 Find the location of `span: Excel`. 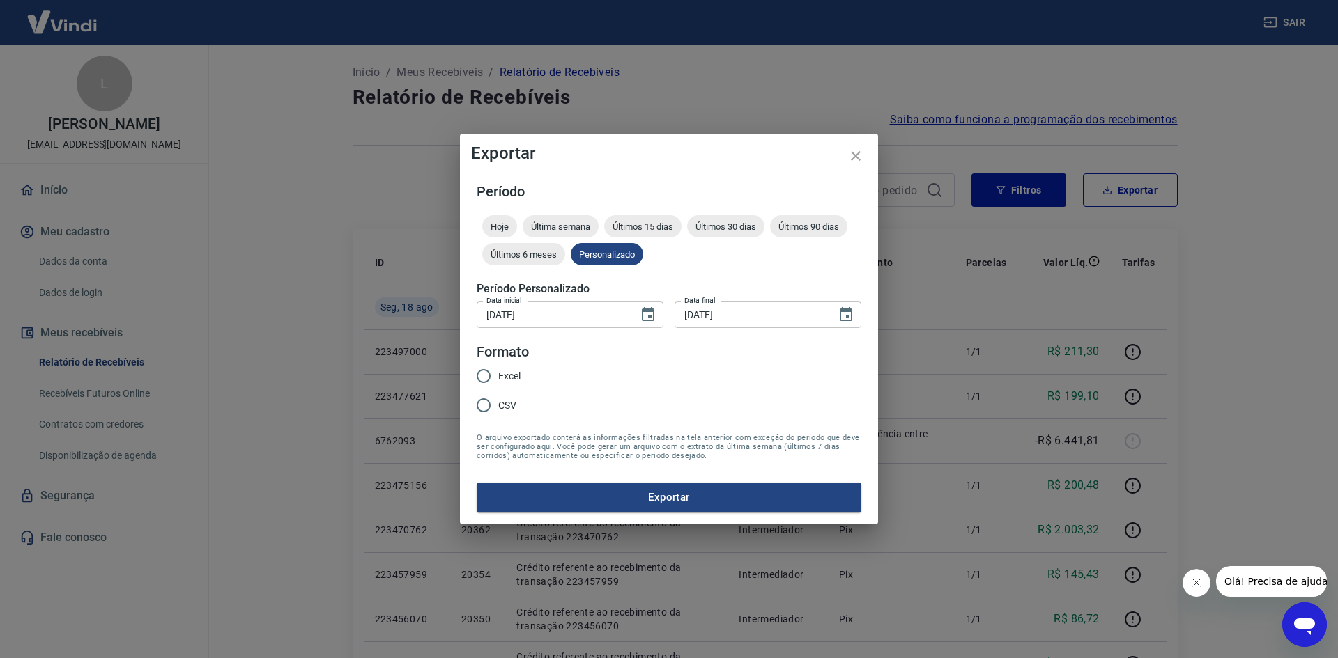

span: Excel is located at coordinates (509, 376).